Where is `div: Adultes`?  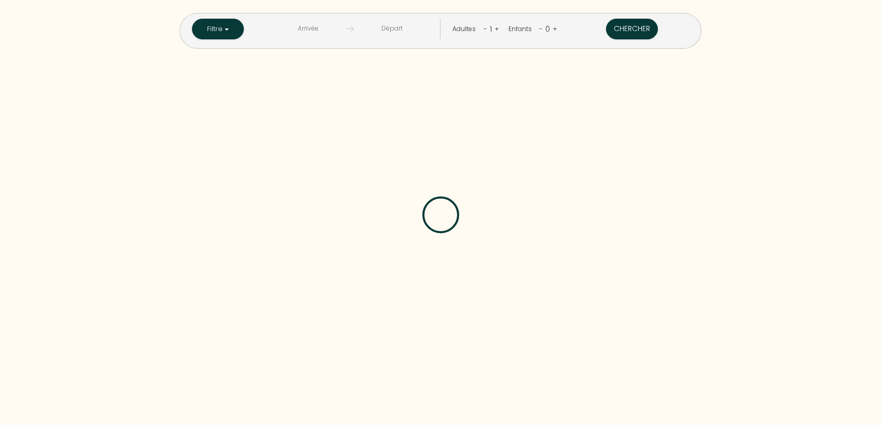
div: Adultes is located at coordinates (466, 29).